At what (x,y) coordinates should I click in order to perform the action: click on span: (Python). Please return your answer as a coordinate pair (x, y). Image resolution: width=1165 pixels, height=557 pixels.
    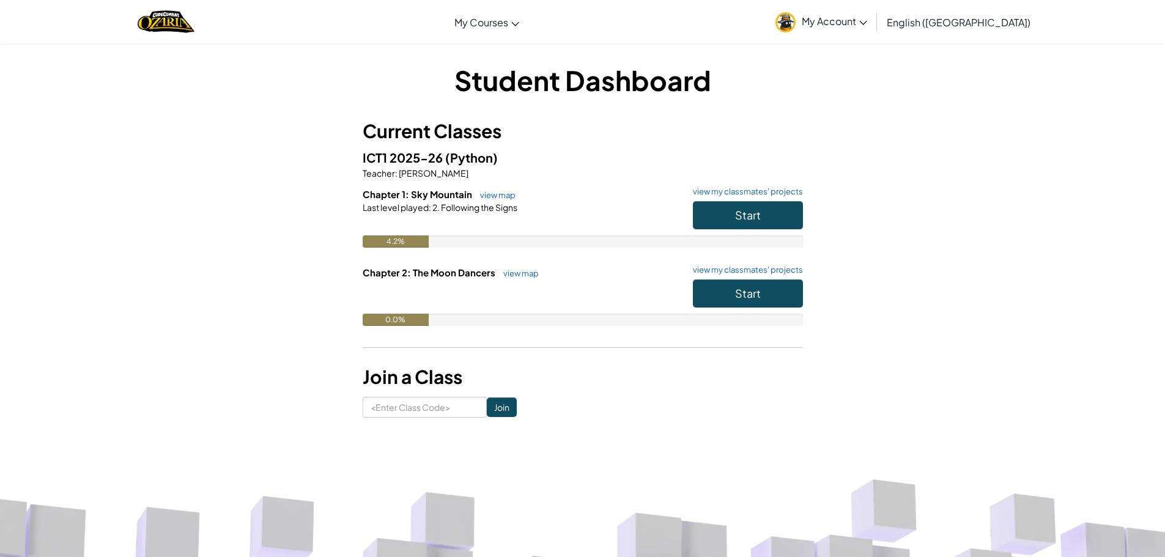
    Looking at the image, I should click on (472, 157).